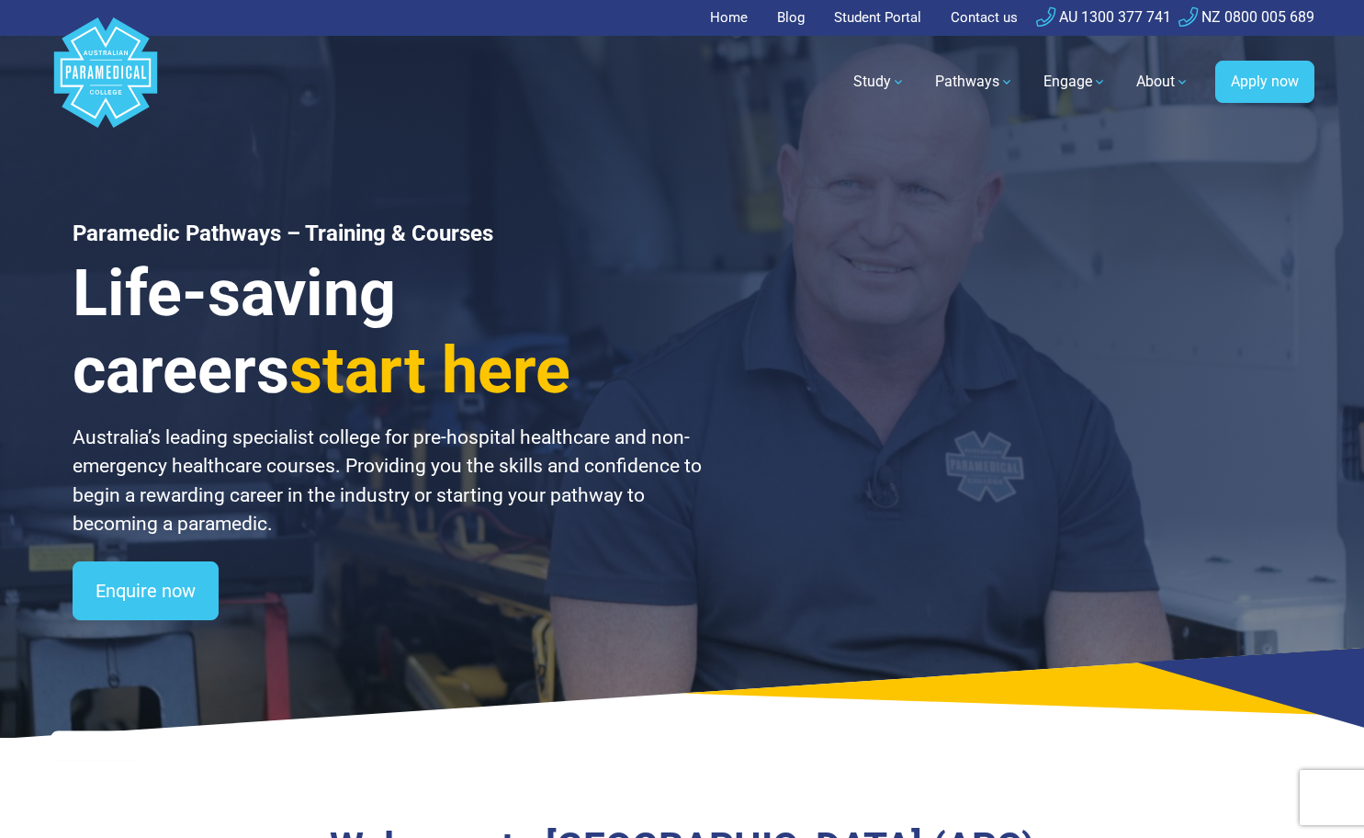  What do you see at coordinates (879, 82) in the screenshot?
I see `a: Study` at bounding box center [879, 82].